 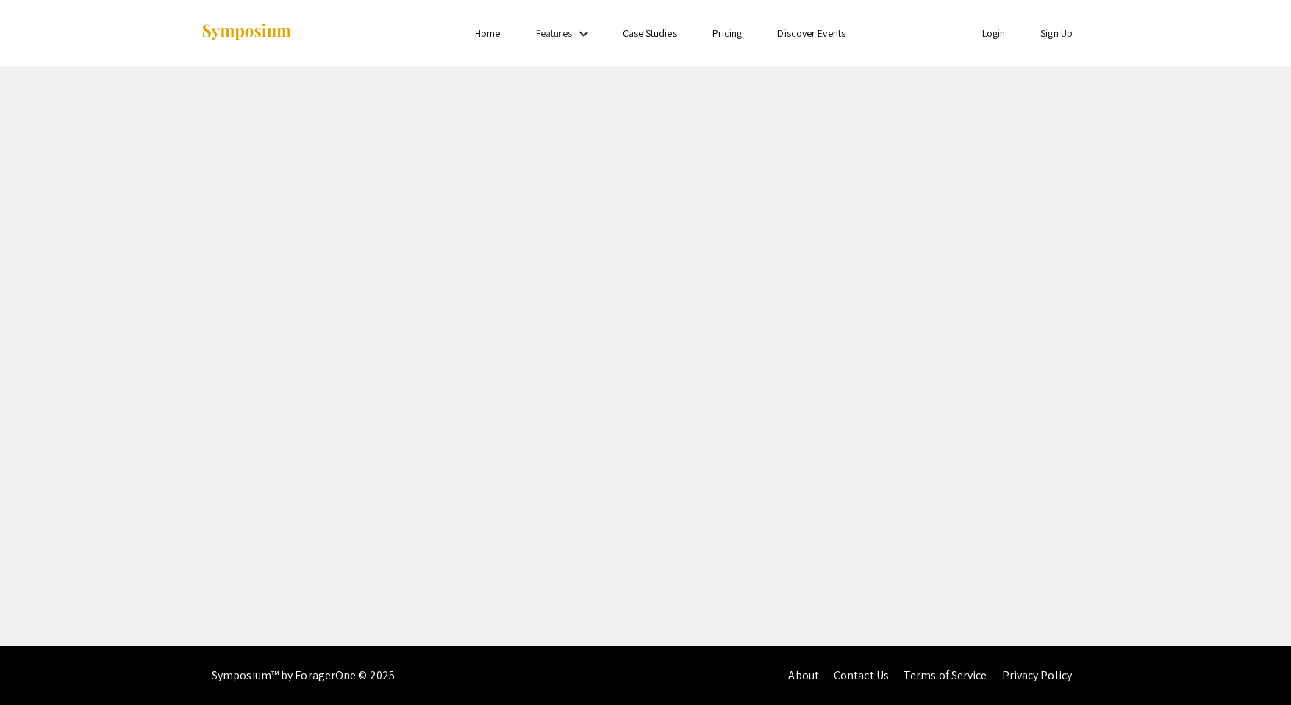 I want to click on mat-icon: Expand Features list, so click(x=584, y=34).